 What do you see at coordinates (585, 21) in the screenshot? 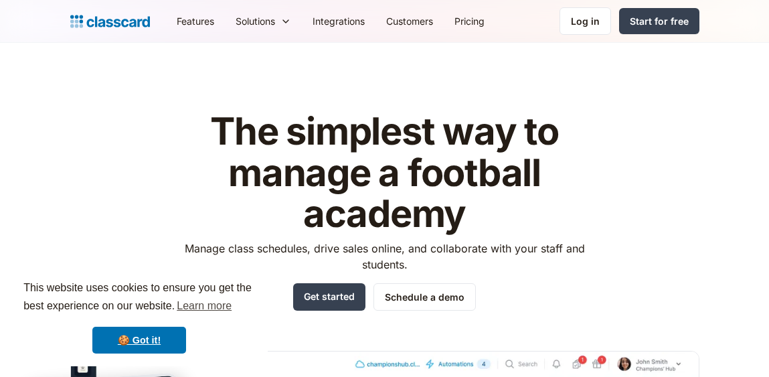
I see `div: Log in` at bounding box center [585, 21].